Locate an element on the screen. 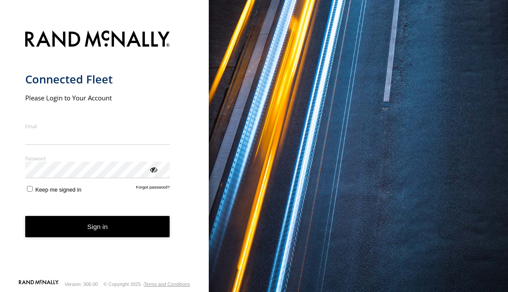 The height and width of the screenshot is (292, 508). a: Forgot password? is located at coordinates (153, 189).